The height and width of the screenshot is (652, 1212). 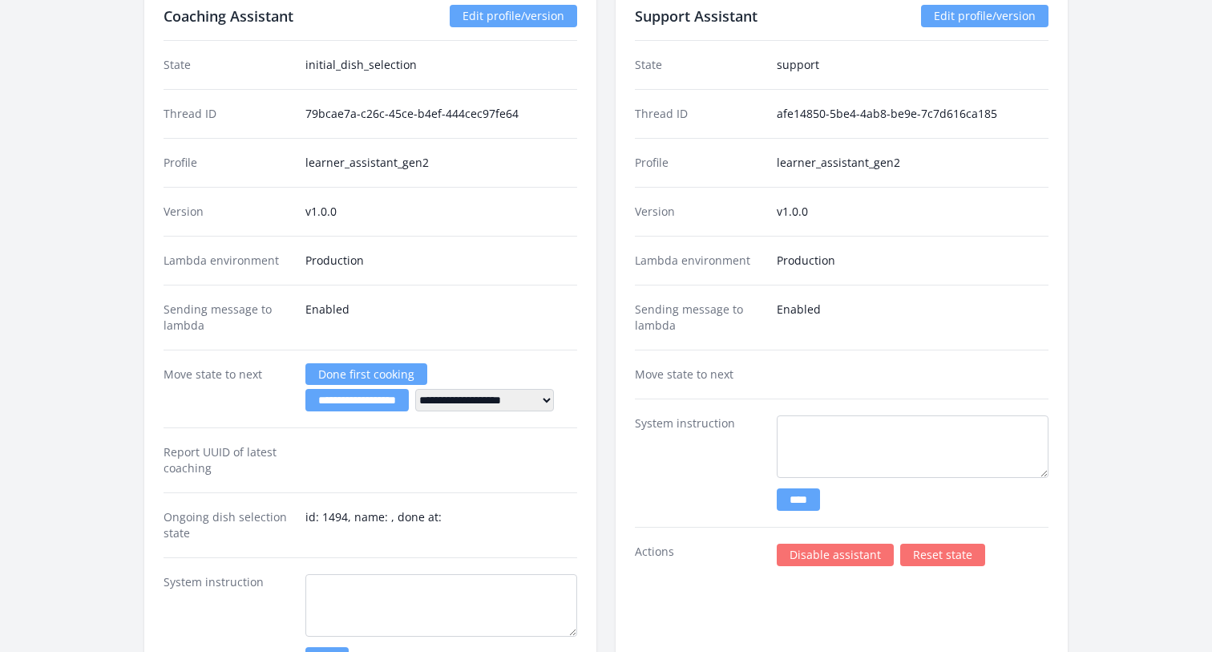 What do you see at coordinates (696, 16) in the screenshot?
I see `h2: Support Assistant` at bounding box center [696, 16].